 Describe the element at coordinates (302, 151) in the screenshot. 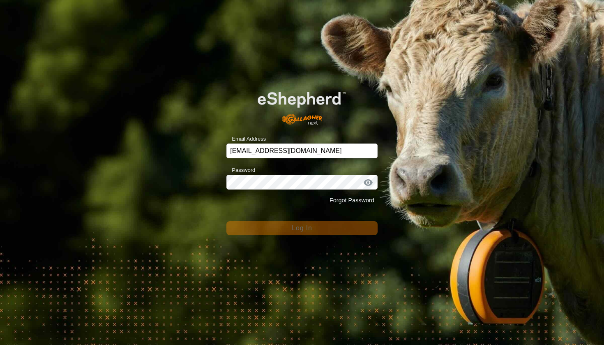

I see `input: Email Address` at that location.